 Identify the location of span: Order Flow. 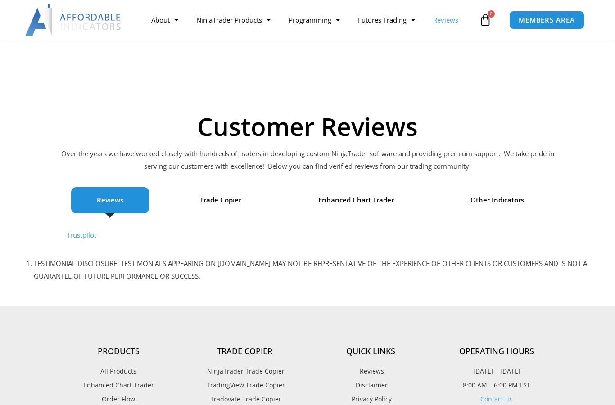
(118, 399).